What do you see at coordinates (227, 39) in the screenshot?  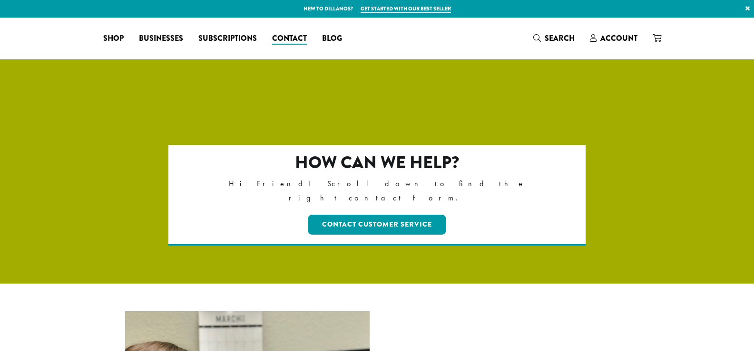 I see `span: Subscriptions` at bounding box center [227, 39].